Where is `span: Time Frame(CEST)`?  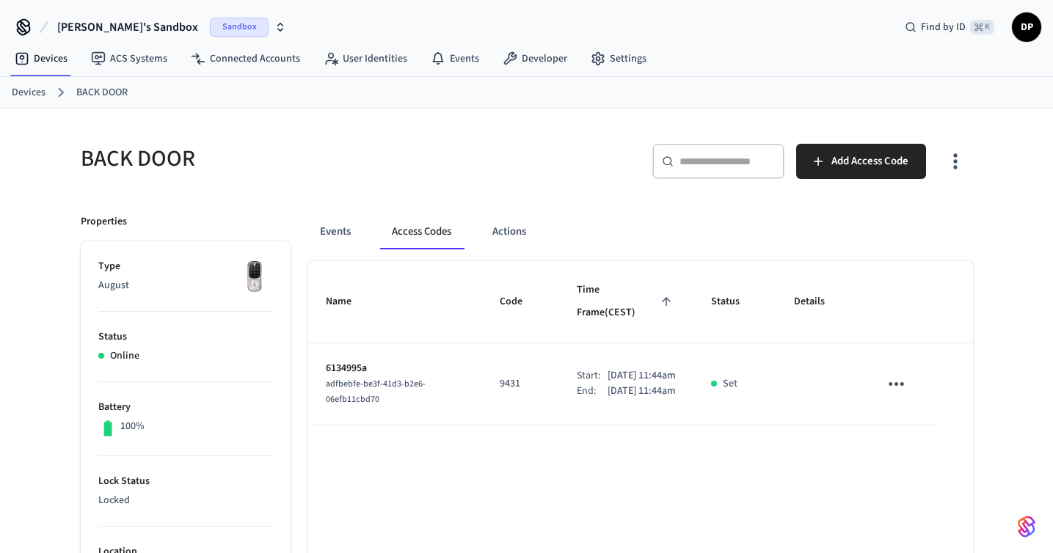 span: Time Frame(CEST) is located at coordinates (626, 302).